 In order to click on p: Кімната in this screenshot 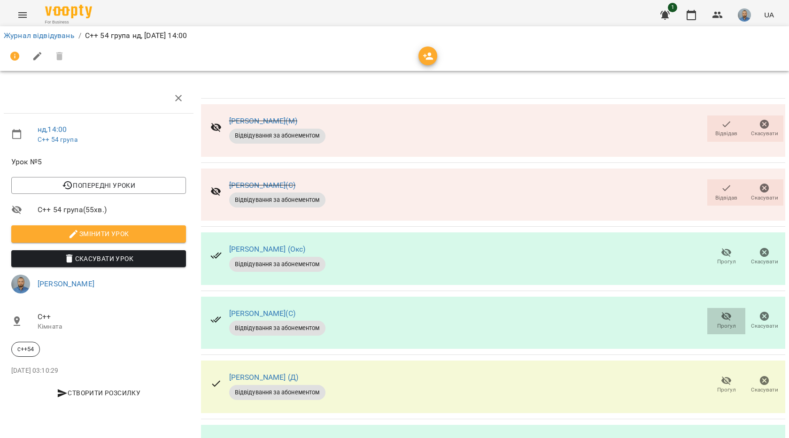, I will do `click(112, 327)`.